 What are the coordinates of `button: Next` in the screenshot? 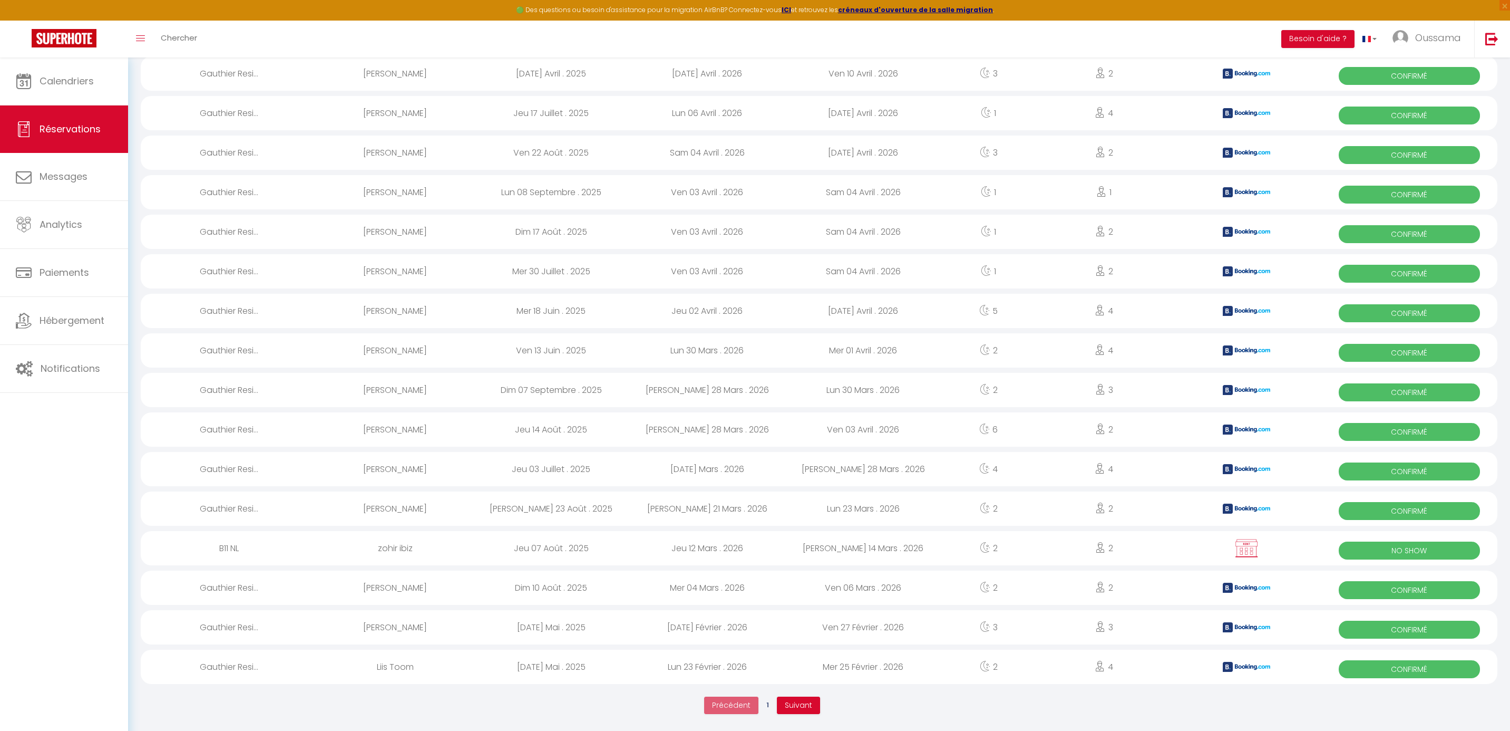 It's located at (799, 705).